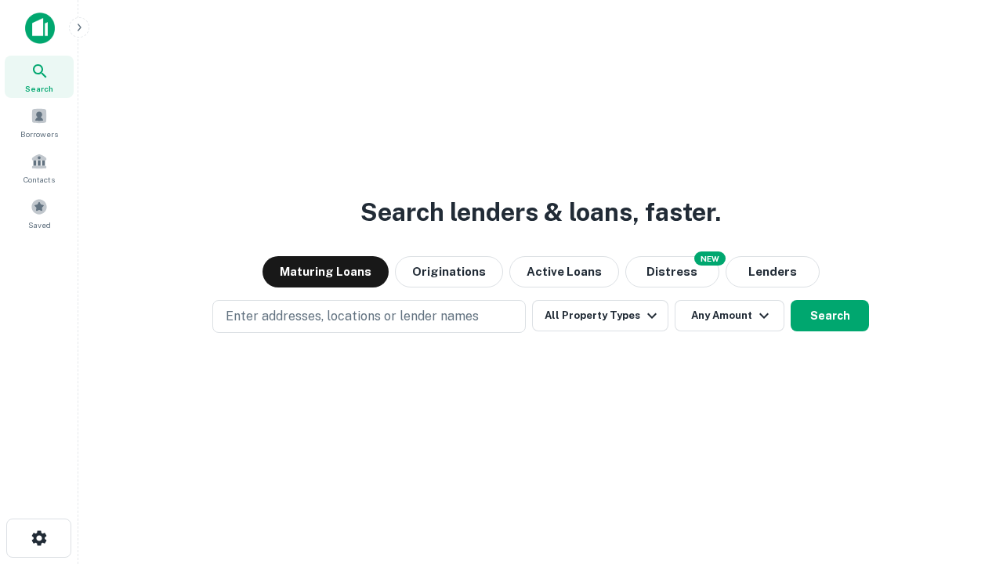 This screenshot has height=564, width=1003. Describe the element at coordinates (39, 77) in the screenshot. I see `a: Search` at that location.